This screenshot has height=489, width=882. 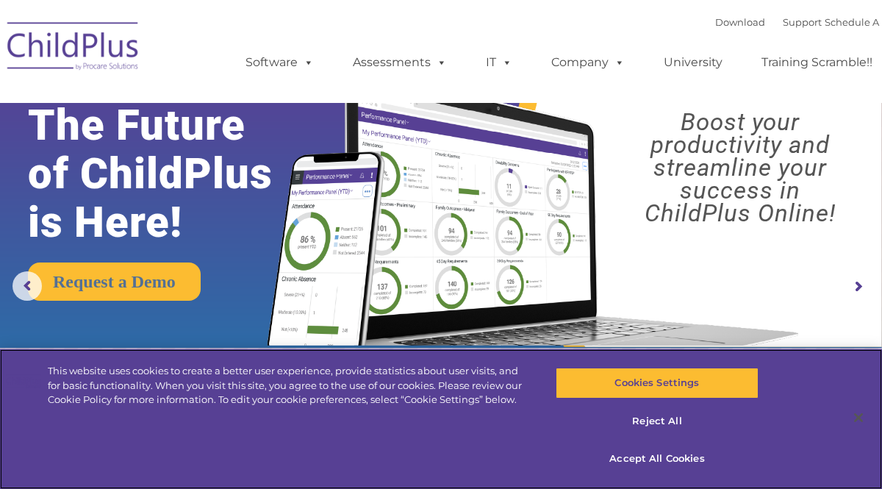 I want to click on rs-layer: The Future of ChildPlus is Here!, so click(x=168, y=173).